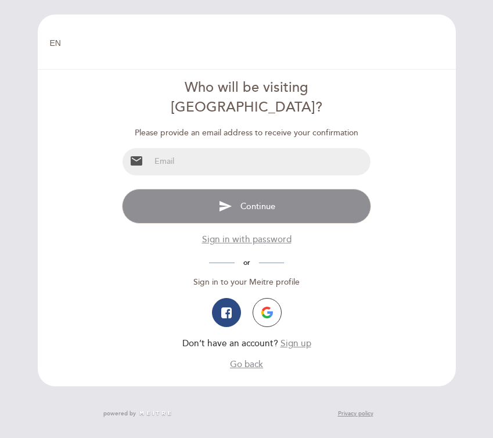 This screenshot has height=438, width=493. What do you see at coordinates (120, 414) in the screenshot?
I see `span: powered by` at bounding box center [120, 414].